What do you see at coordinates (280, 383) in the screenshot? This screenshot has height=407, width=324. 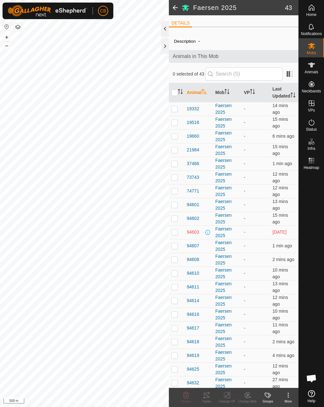 I see `span: 1 Oct 2025, 11:48 am` at bounding box center [280, 383].